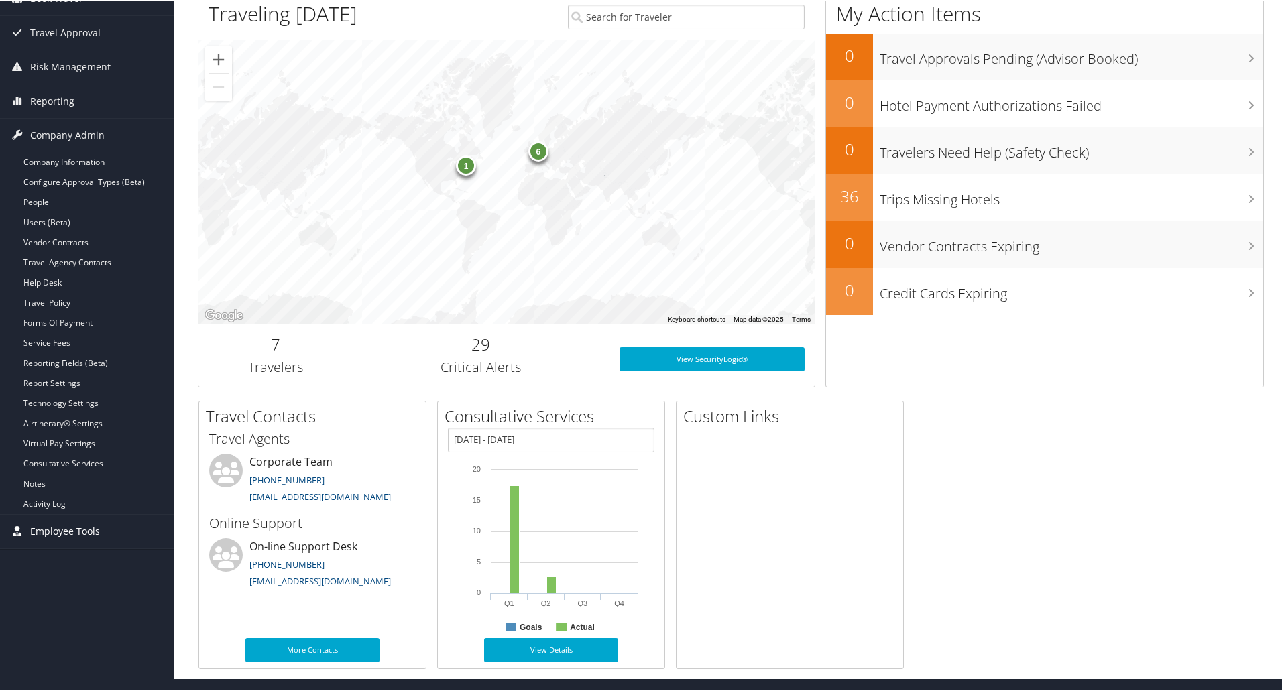  Describe the element at coordinates (477, 468) in the screenshot. I see `tspan: 20` at that location.